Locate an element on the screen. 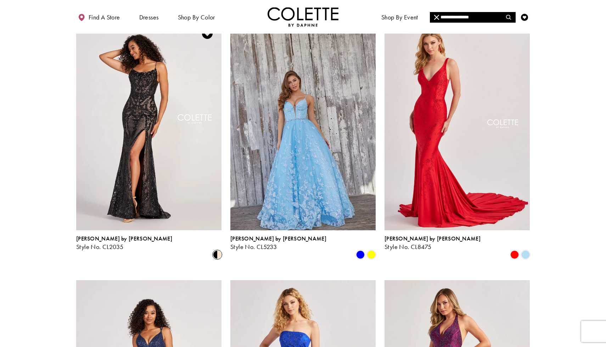 The image size is (606, 347). i: Black/Nude is located at coordinates (217, 255).